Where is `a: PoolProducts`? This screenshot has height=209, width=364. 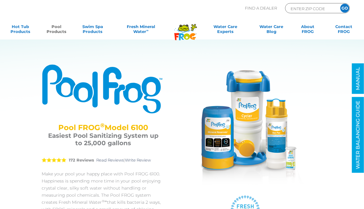 a: PoolProducts is located at coordinates (56, 30).